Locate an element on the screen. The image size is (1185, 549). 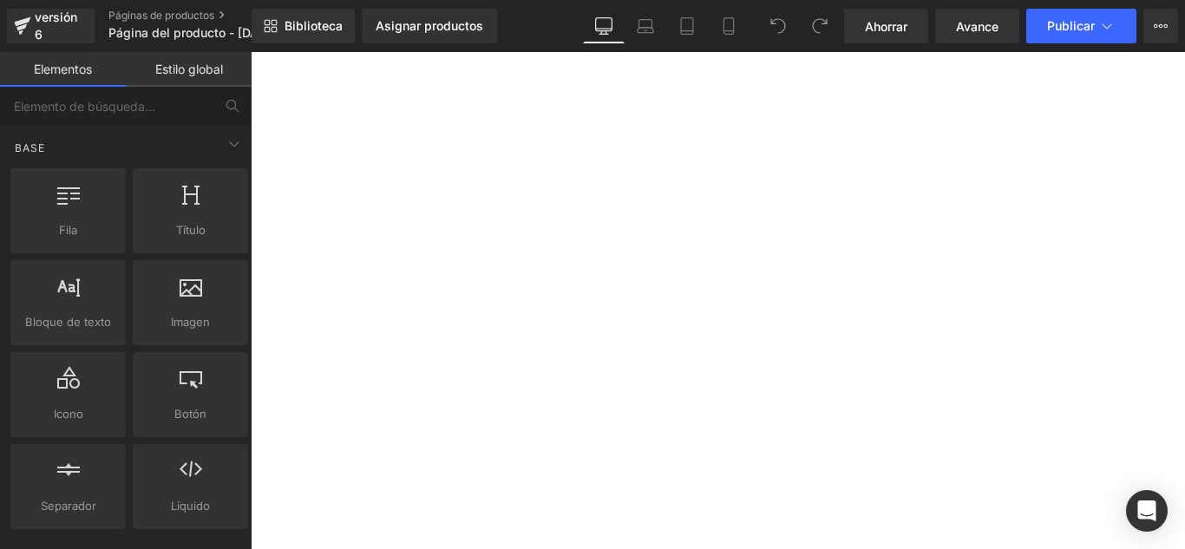
font: Estilo global is located at coordinates (189, 69).